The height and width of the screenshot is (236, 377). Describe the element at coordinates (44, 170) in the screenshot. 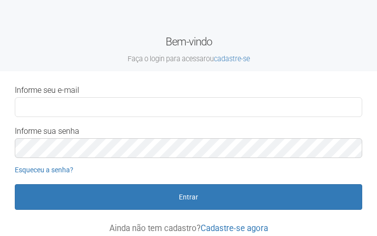

I see `a: Esqueceu a senha?` at that location.